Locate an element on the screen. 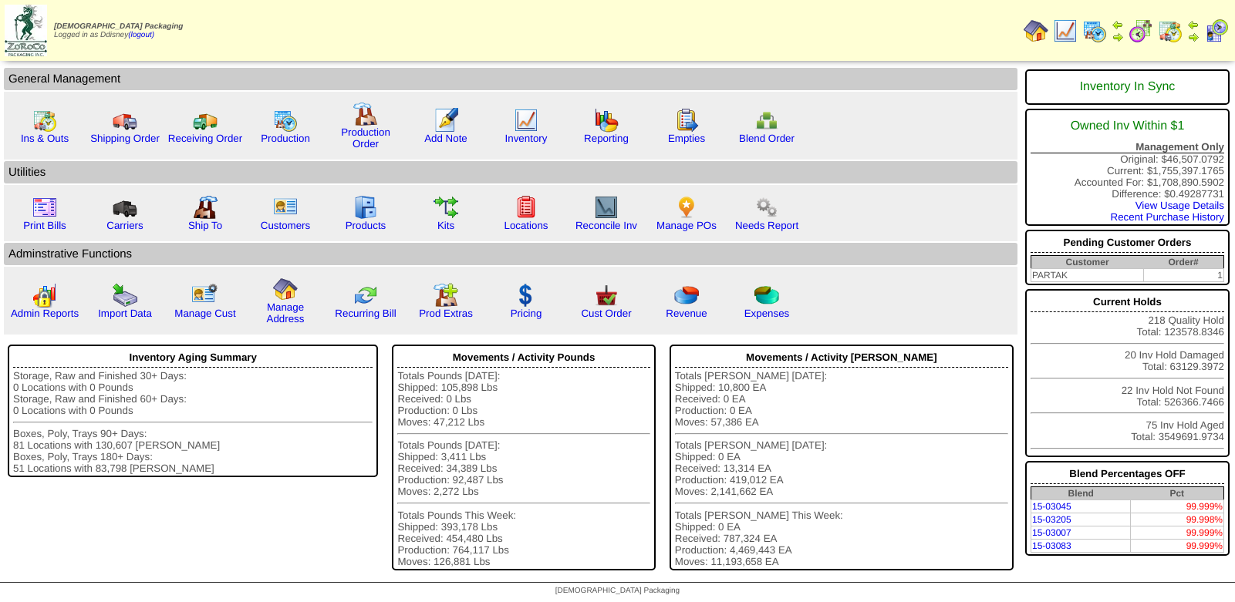 This screenshot has width=1235, height=602. div: Blend Percentages OFF is located at coordinates (1127, 474).